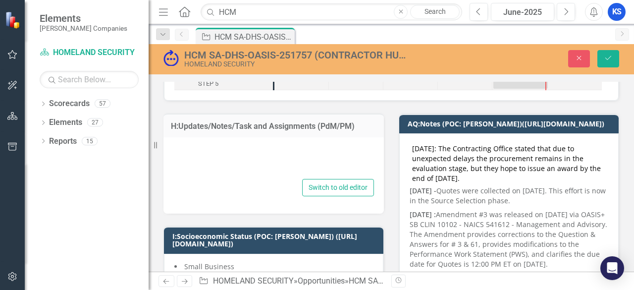 This screenshot has height=290, width=634. What do you see at coordinates (102, 103) in the screenshot?
I see `div: 57` at bounding box center [102, 103].